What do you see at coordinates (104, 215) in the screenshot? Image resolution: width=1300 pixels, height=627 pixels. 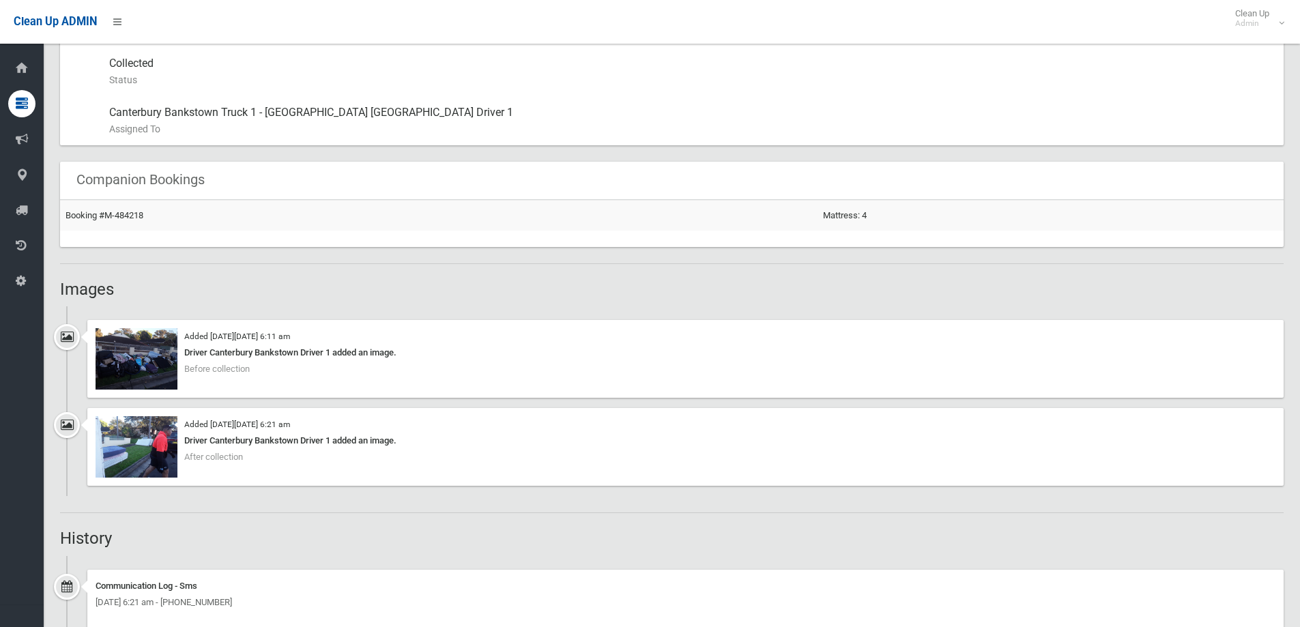 I see `a: Booking #M-484218` at bounding box center [104, 215].